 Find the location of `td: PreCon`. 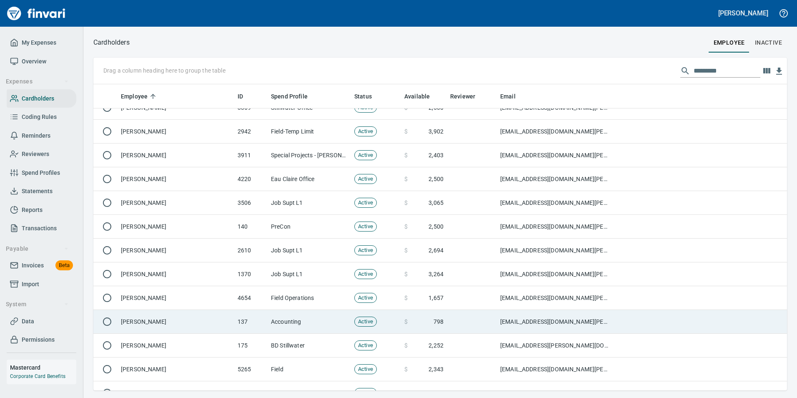

td: PreCon is located at coordinates (309, 226).